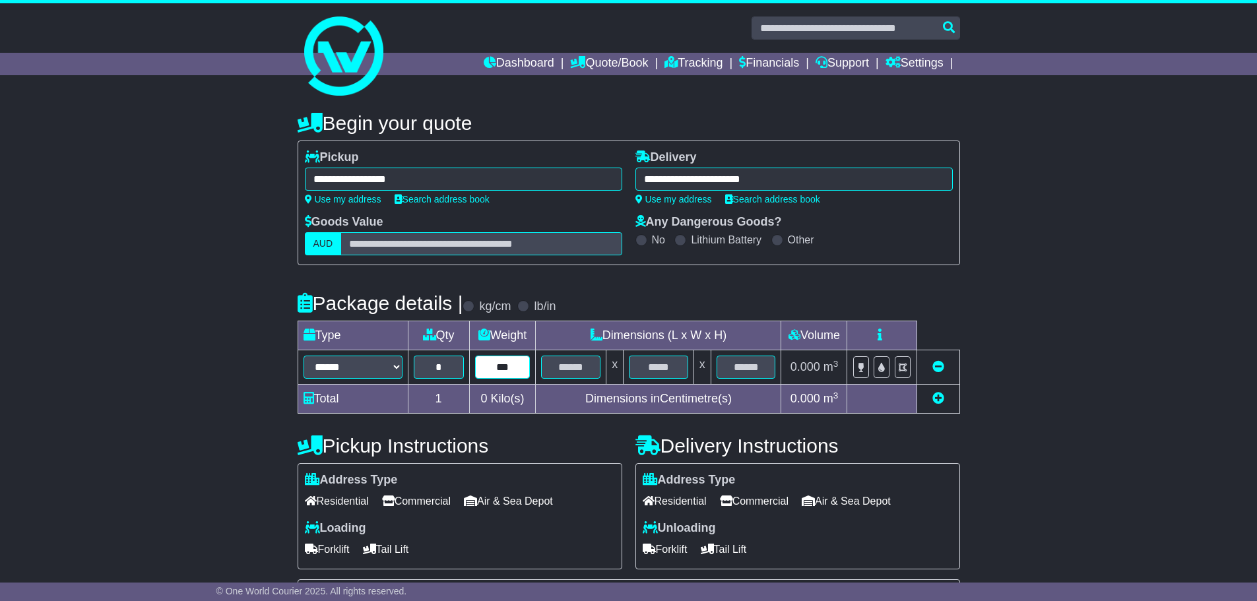  I want to click on td: Weight, so click(502, 336).